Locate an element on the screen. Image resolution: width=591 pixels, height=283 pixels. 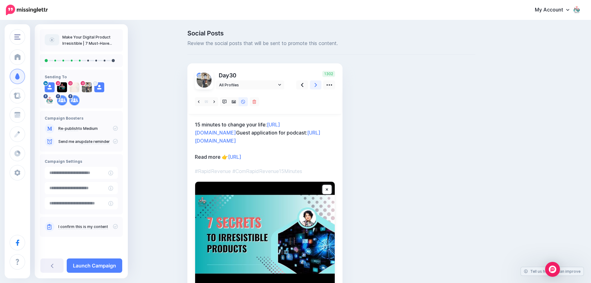
p: to Medium is located at coordinates (88, 129).